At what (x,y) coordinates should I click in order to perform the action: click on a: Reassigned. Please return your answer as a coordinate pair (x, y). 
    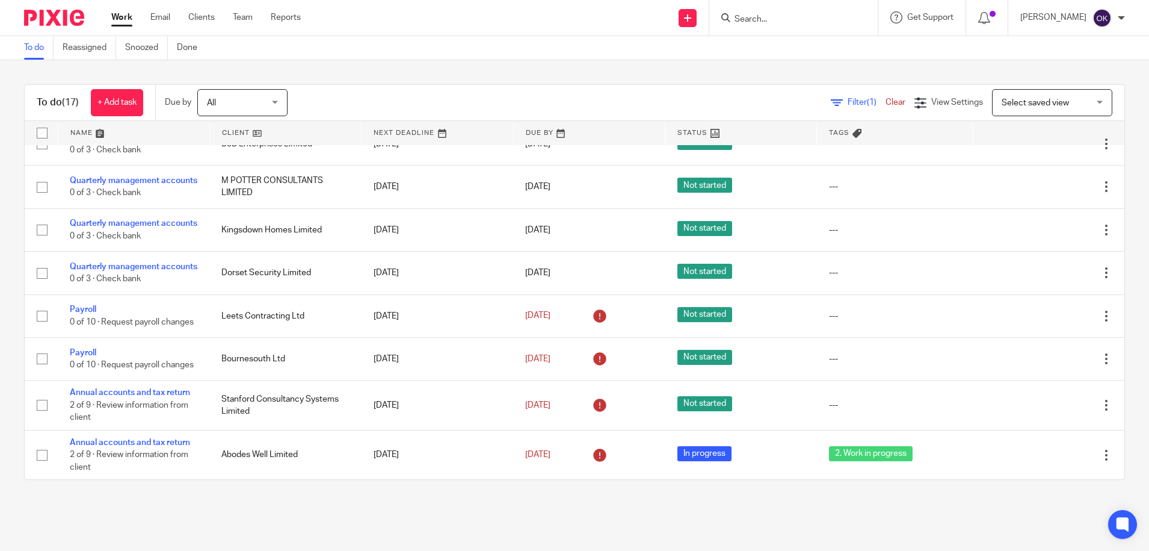
    Looking at the image, I should click on (89, 48).